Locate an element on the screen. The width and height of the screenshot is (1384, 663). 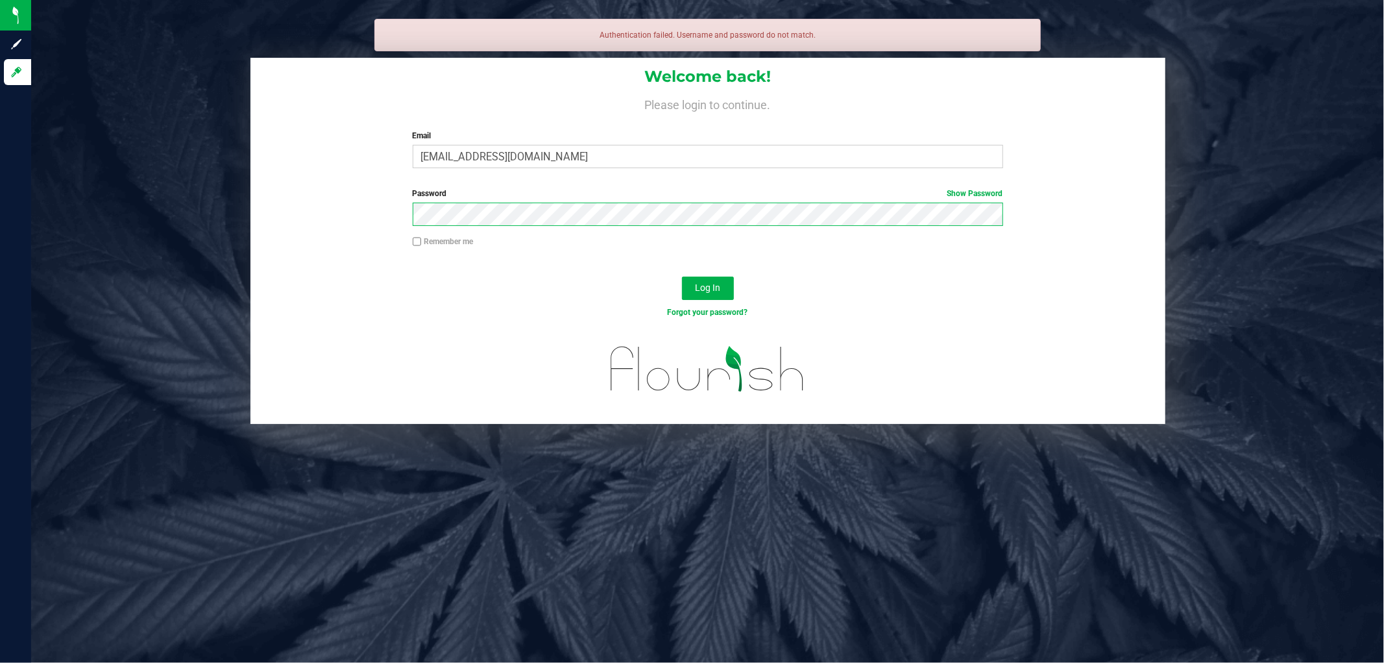
h4: Please login to continue. is located at coordinates (708, 104).